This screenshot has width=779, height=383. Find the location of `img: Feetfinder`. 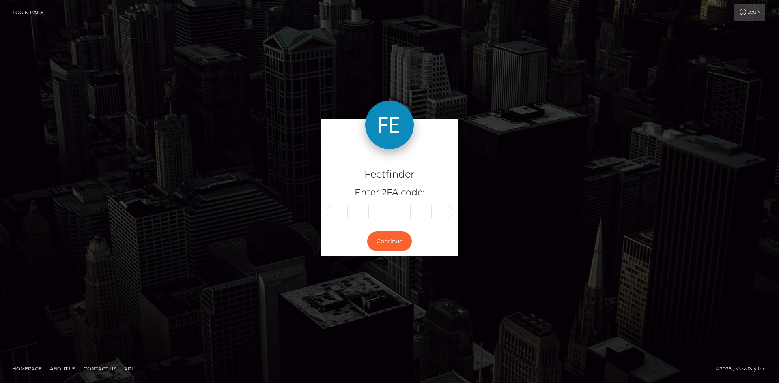

img: Feetfinder is located at coordinates (389, 125).